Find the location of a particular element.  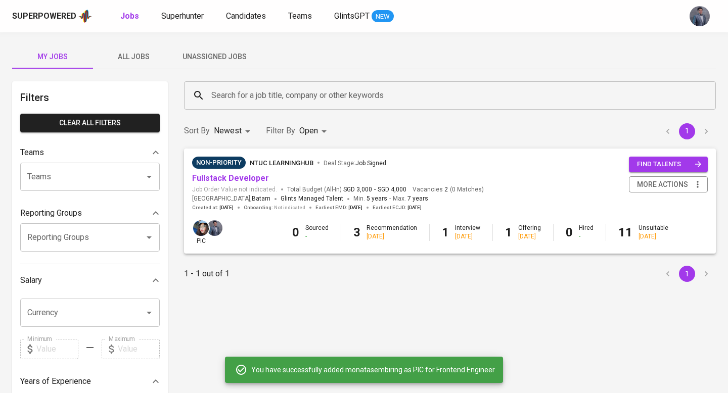

h6: Filters is located at coordinates (90, 98).